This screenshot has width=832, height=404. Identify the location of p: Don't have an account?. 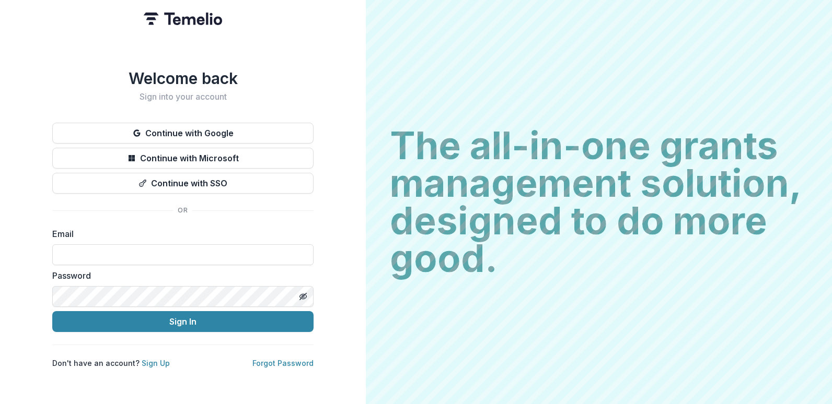
(111, 363).